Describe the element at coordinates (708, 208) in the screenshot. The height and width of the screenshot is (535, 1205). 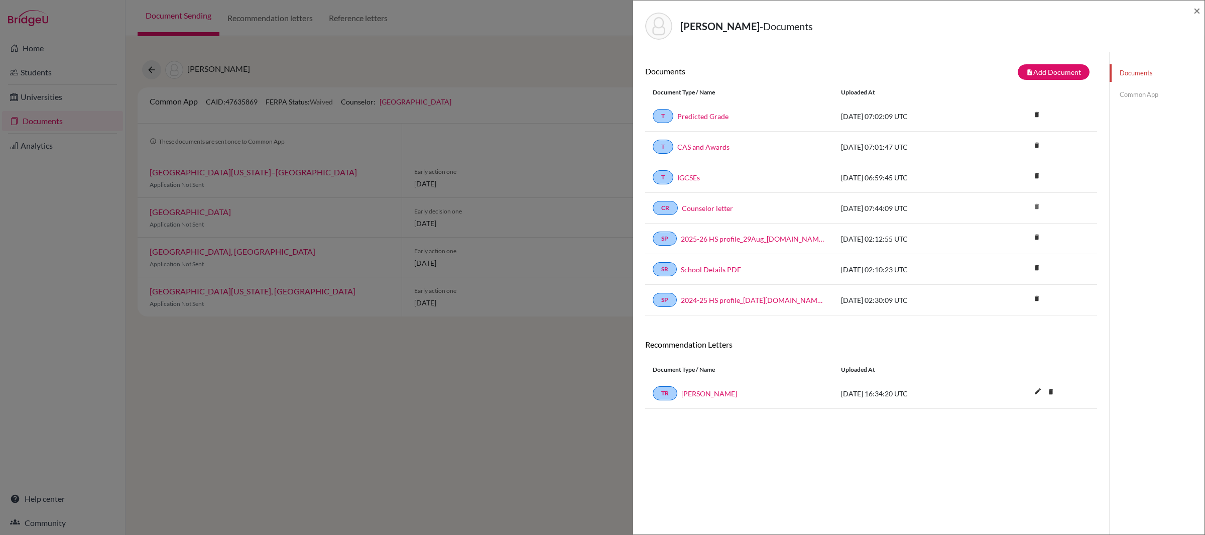
I see `a: Counselor letter` at that location.